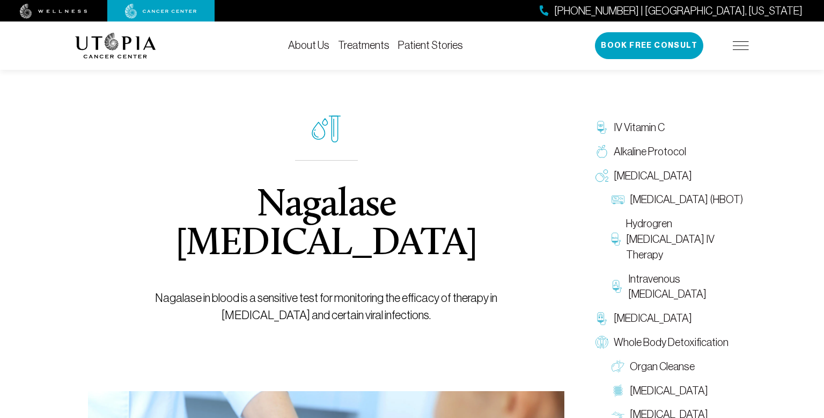 This screenshot has height=418, width=824. What do you see at coordinates (430, 45) in the screenshot?
I see `a: Patient Stories` at bounding box center [430, 45].